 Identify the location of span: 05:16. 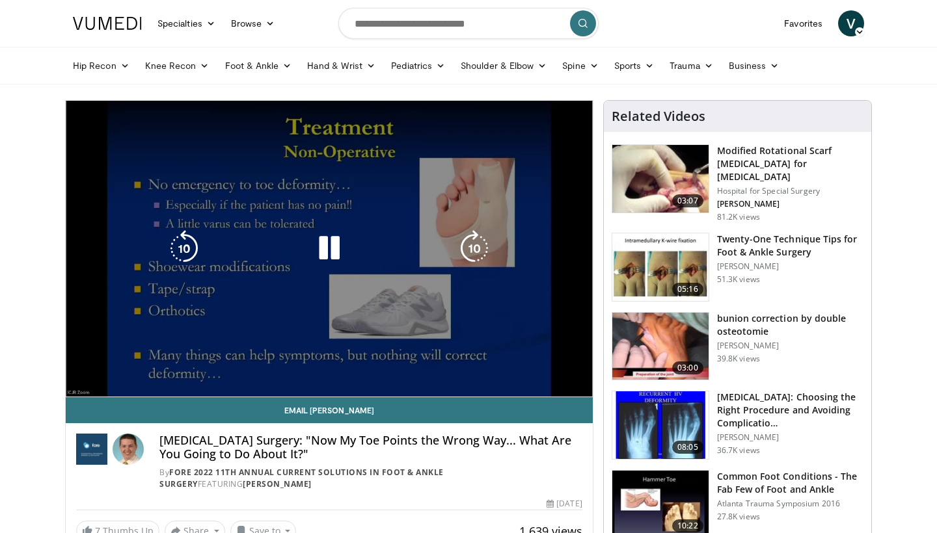
(688, 289).